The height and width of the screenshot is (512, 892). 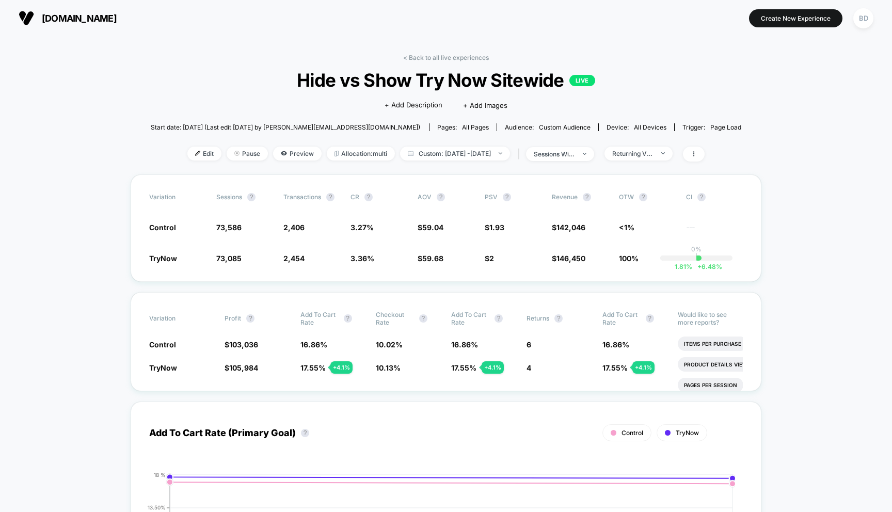 What do you see at coordinates (491, 197) in the screenshot?
I see `span: PSV` at bounding box center [491, 197].